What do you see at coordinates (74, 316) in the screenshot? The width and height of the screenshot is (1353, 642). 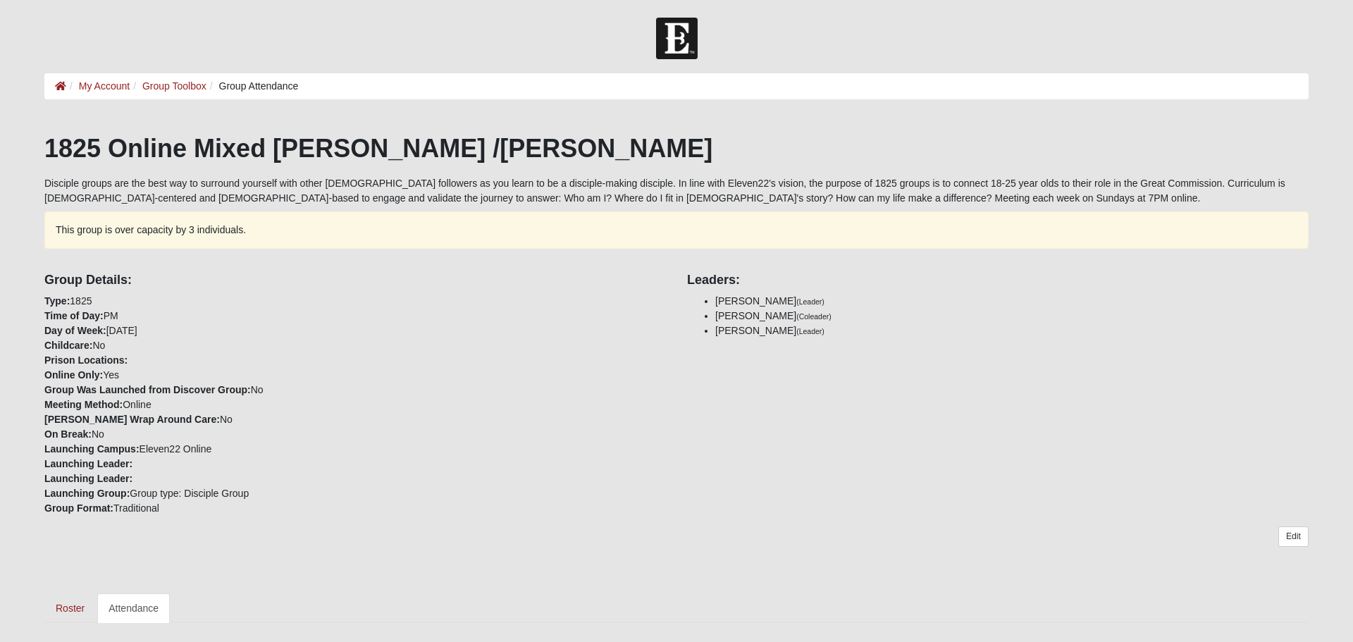 I see `strong: Time of Day:` at bounding box center [74, 316].